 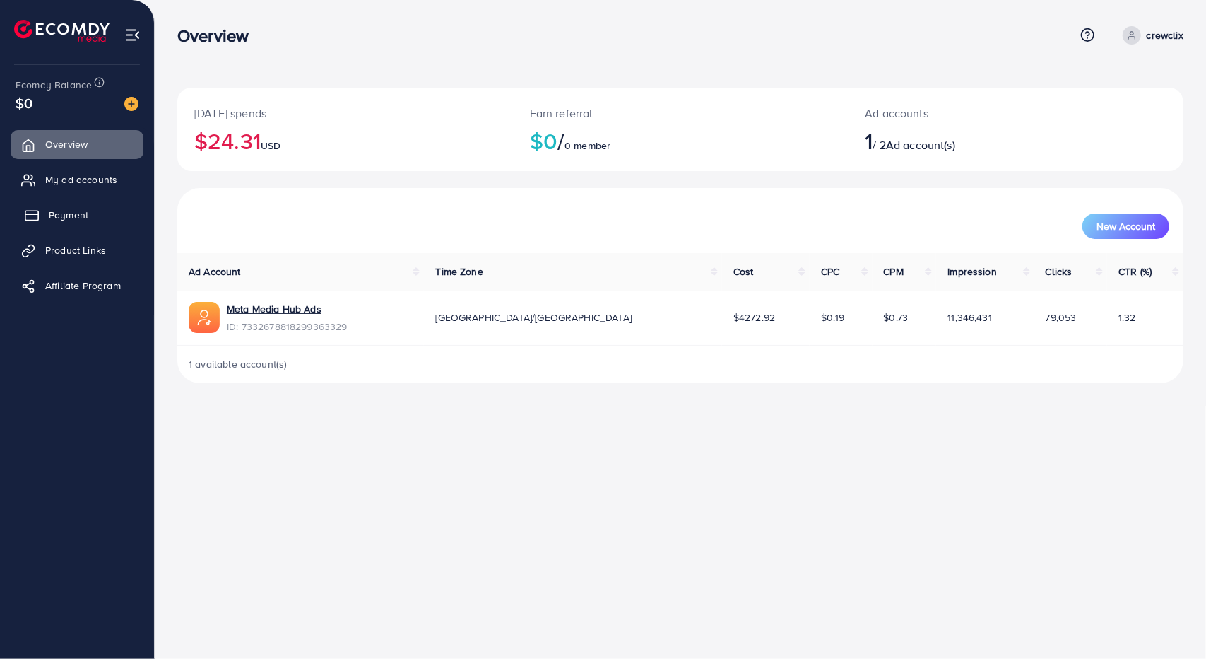 What do you see at coordinates (974, 113) in the screenshot?
I see `p: Ad accounts` at bounding box center [974, 113].